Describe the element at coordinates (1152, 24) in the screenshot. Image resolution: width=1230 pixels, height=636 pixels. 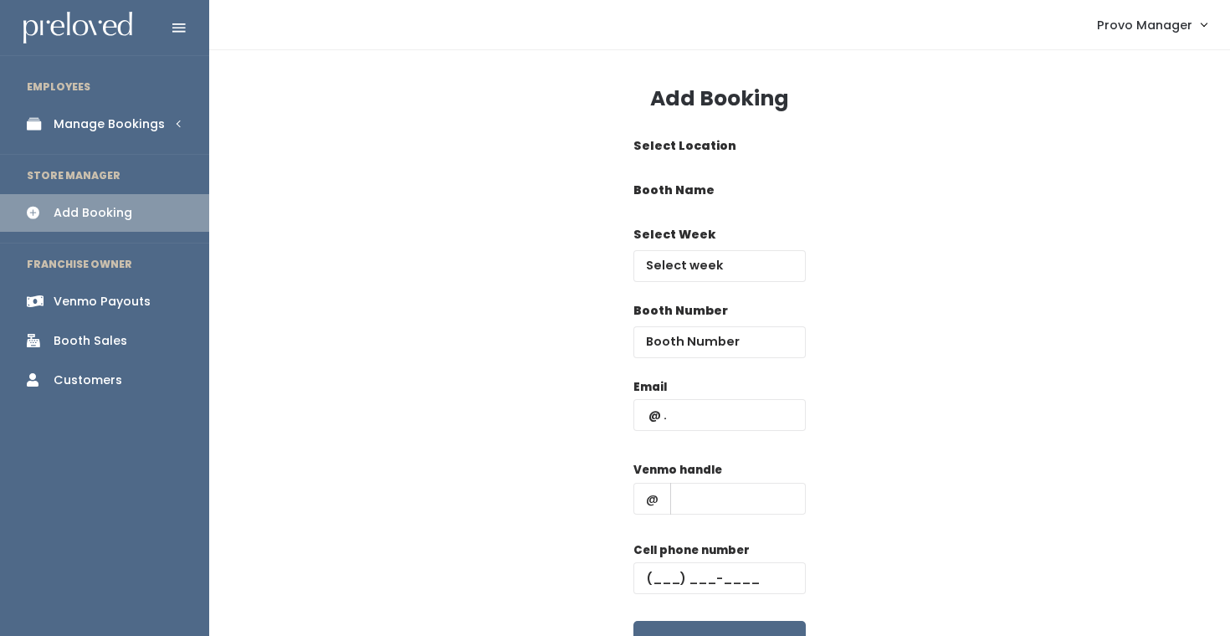
I see `a: Provo Manager` at that location.